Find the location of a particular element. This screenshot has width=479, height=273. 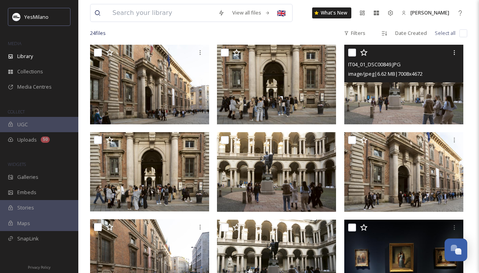

span: Embeds is located at coordinates (27, 192).